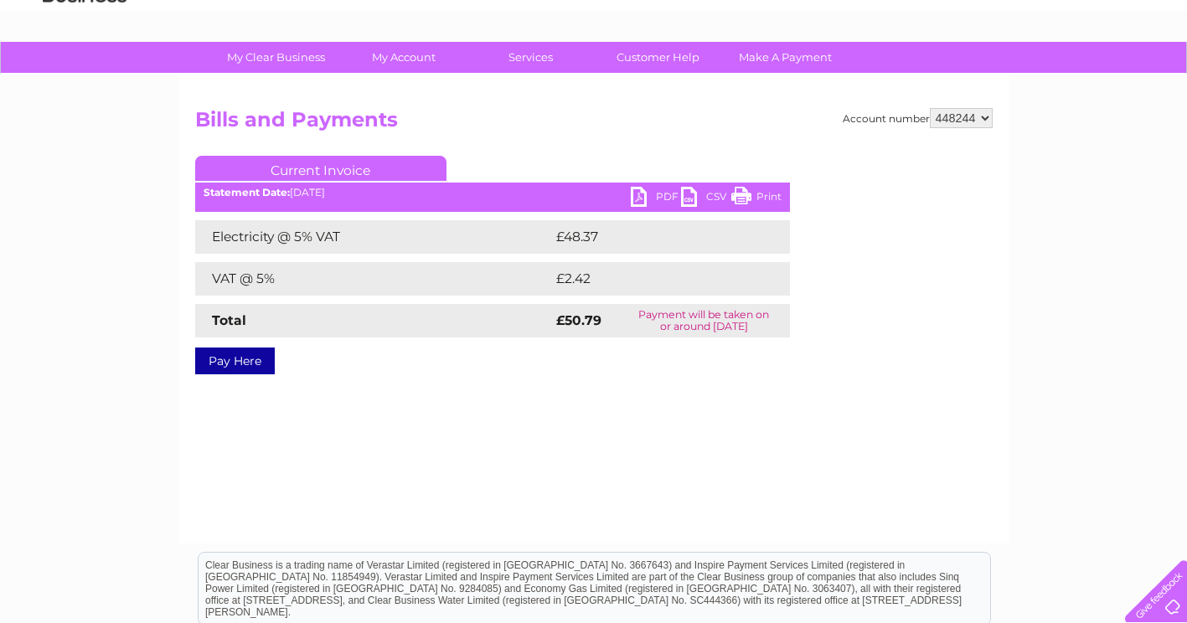 Image resolution: width=1187 pixels, height=623 pixels. I want to click on td: Electricity @ 5% VAT, so click(374, 237).